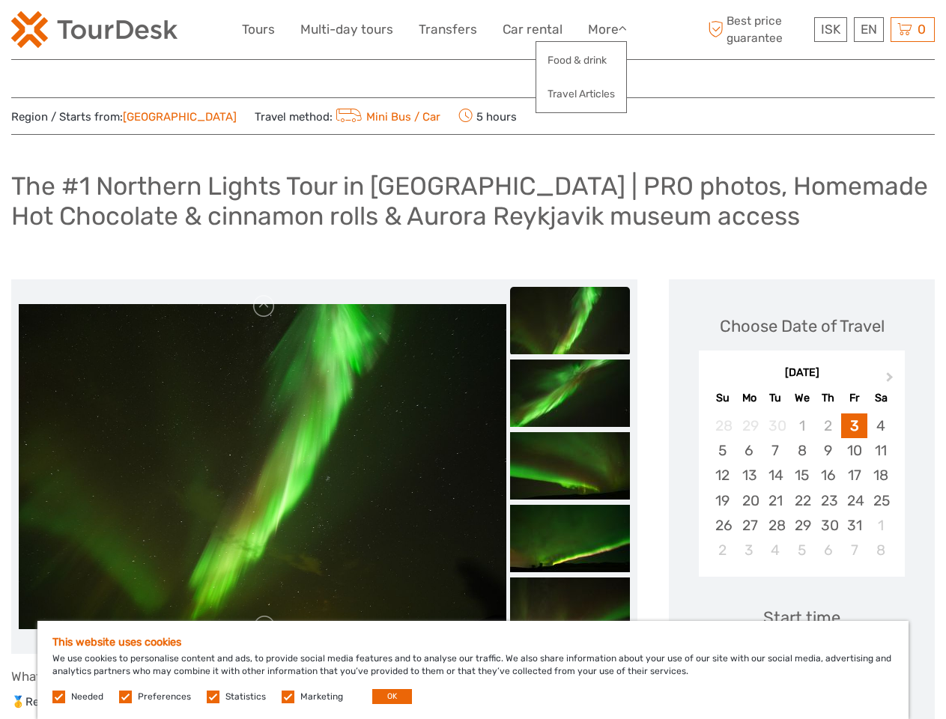 The image size is (946, 719). I want to click on a: Car rental, so click(533, 29).